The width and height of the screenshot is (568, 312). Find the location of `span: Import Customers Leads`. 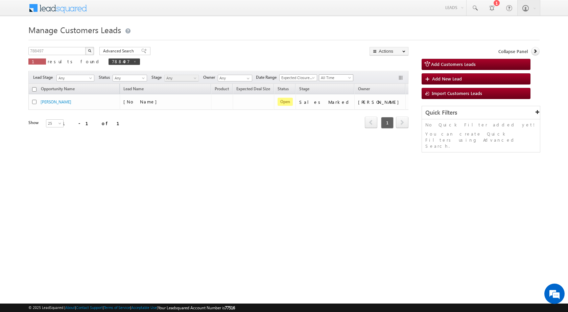

span: Import Customers Leads is located at coordinates (457, 93).